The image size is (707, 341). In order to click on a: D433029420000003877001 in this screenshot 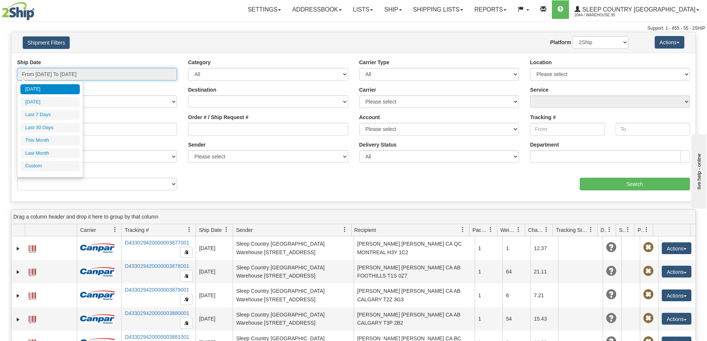, I will do `click(157, 243)`.